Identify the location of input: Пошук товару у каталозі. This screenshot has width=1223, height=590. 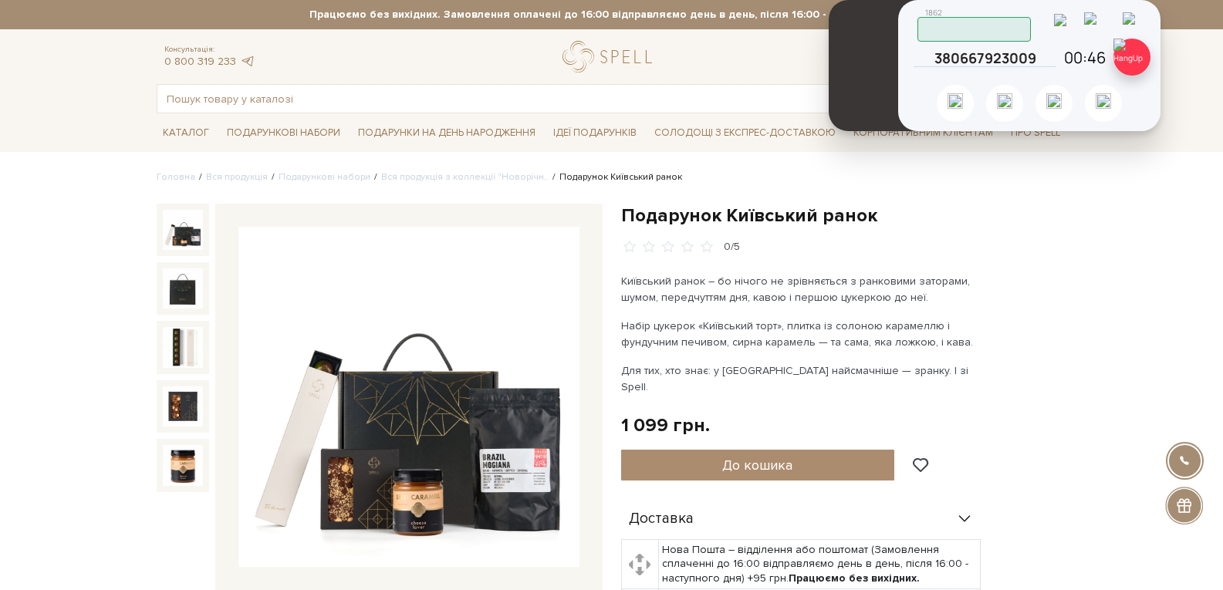
(594, 99).